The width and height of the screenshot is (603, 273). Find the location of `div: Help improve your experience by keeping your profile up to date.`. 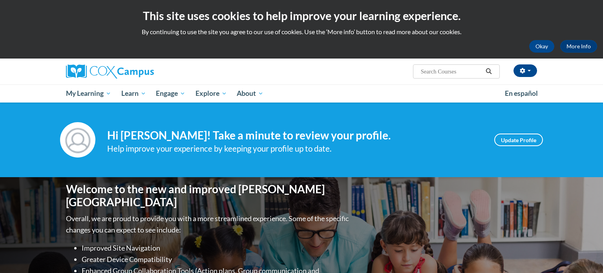

div: Help improve your experience by keeping your profile up to date. is located at coordinates (295, 149).